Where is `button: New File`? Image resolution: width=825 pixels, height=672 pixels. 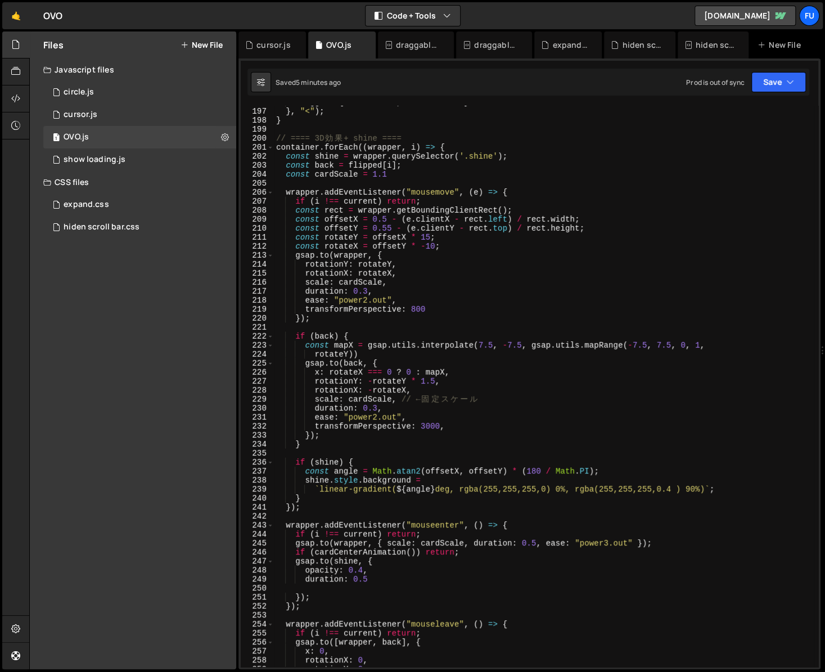 button: New File is located at coordinates (201, 45).